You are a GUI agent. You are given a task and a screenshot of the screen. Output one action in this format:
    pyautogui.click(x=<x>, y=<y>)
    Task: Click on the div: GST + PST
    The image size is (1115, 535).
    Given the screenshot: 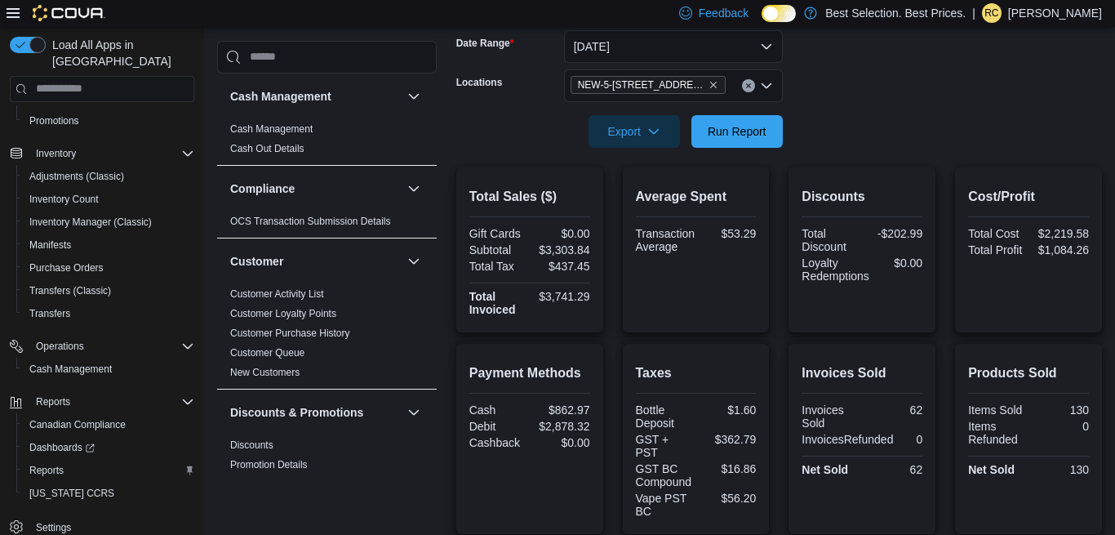 What is the action you would take?
    pyautogui.click(x=665, y=446)
    